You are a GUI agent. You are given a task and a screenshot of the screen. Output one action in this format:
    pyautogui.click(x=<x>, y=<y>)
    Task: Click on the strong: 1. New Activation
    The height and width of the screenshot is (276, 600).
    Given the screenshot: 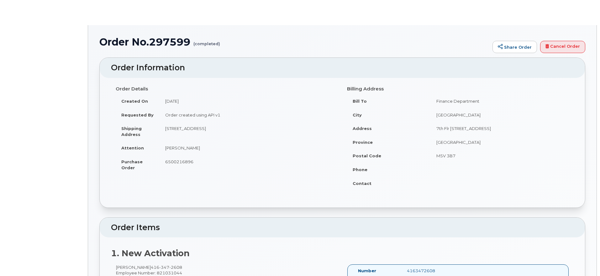 What is the action you would take?
    pyautogui.click(x=150, y=253)
    